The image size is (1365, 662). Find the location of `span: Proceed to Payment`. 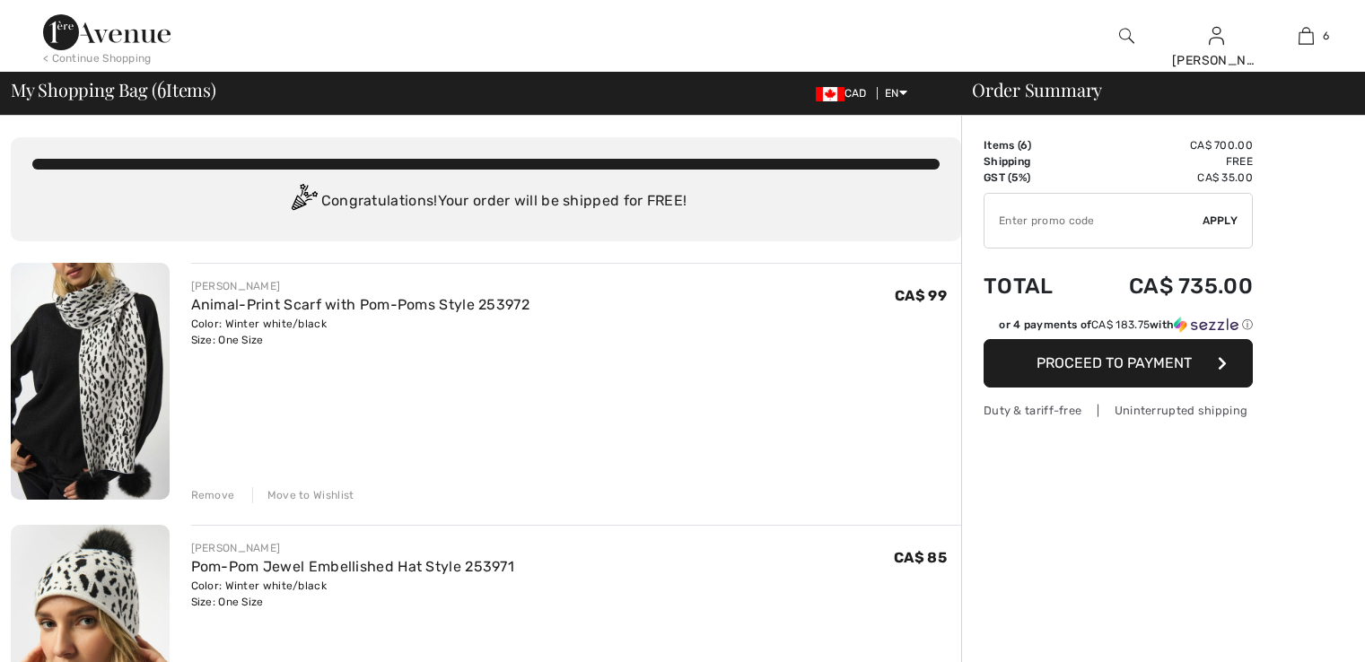

span: Proceed to Payment is located at coordinates (1114, 363).